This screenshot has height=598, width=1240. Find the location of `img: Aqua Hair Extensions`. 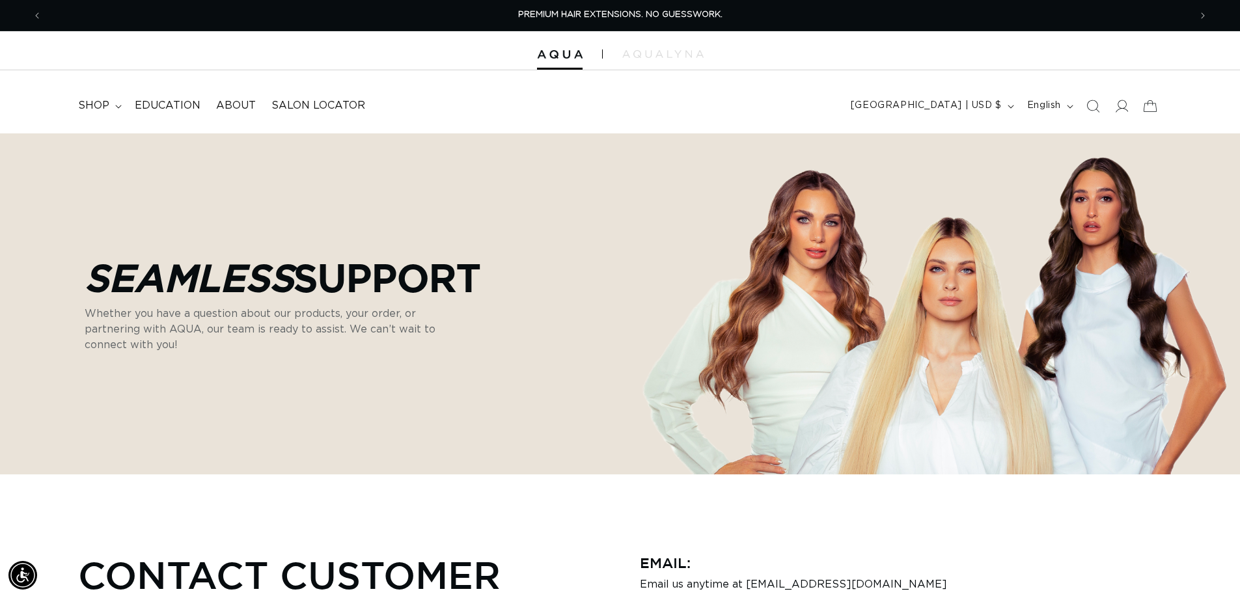

img: Aqua Hair Extensions is located at coordinates (560, 55).